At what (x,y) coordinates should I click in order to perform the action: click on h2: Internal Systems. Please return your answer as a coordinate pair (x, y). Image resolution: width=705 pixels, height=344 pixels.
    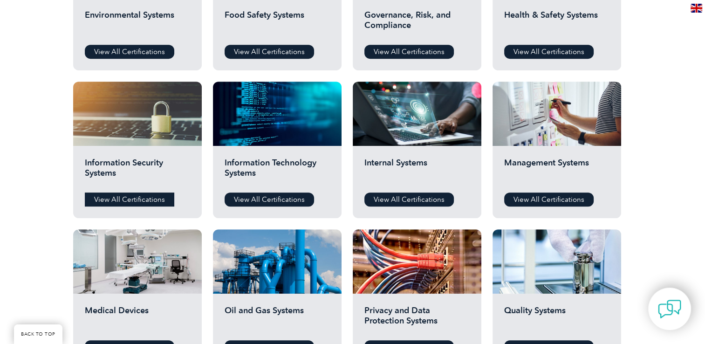
    Looking at the image, I should click on (417, 171).